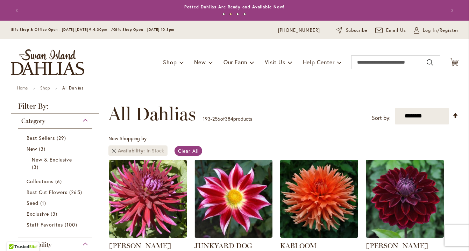  Describe the element at coordinates (233, 198) in the screenshot. I see `img: JUNKYARD DOG` at that location.